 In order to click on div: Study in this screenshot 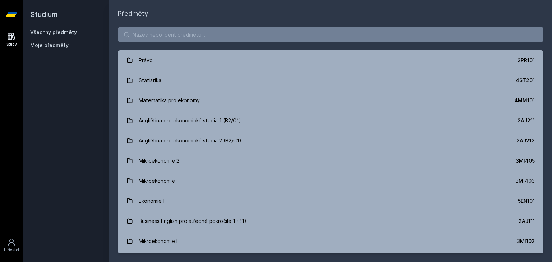, I will do `click(11, 44)`.